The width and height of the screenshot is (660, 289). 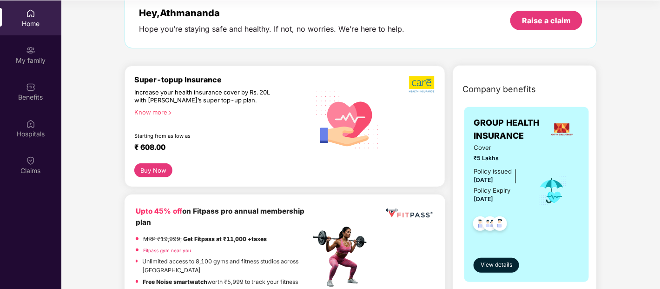 I want to click on button: View details, so click(x=497, y=265).